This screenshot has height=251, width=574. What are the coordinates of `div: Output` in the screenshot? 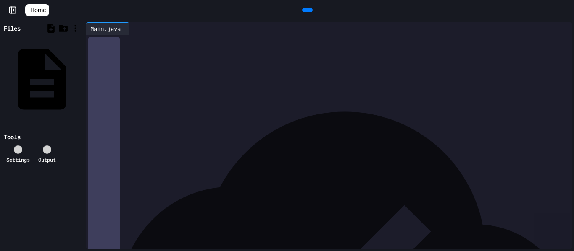 It's located at (47, 160).